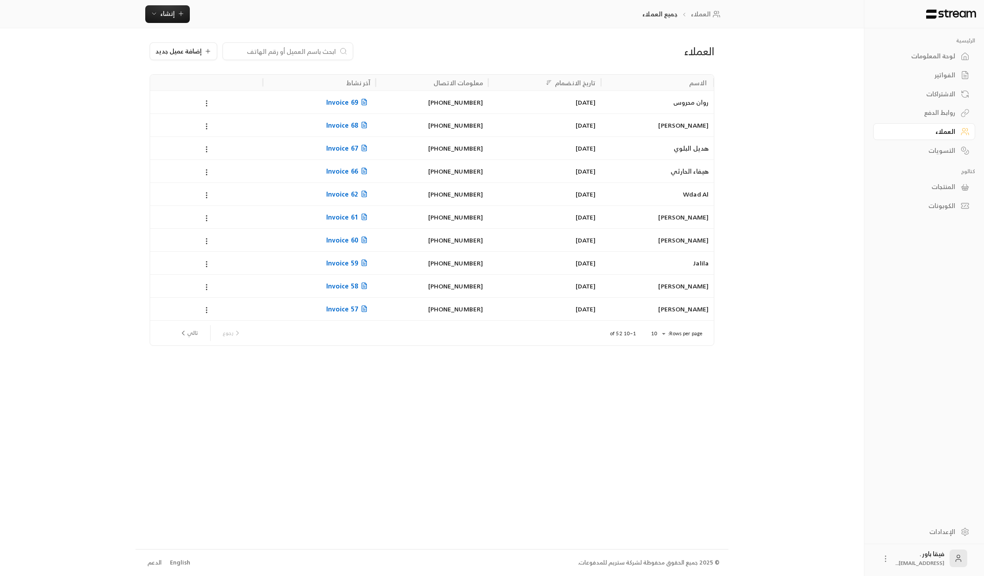 The height and width of the screenshot is (576, 984). What do you see at coordinates (698, 83) in the screenshot?
I see `div: الاسم` at bounding box center [698, 83].